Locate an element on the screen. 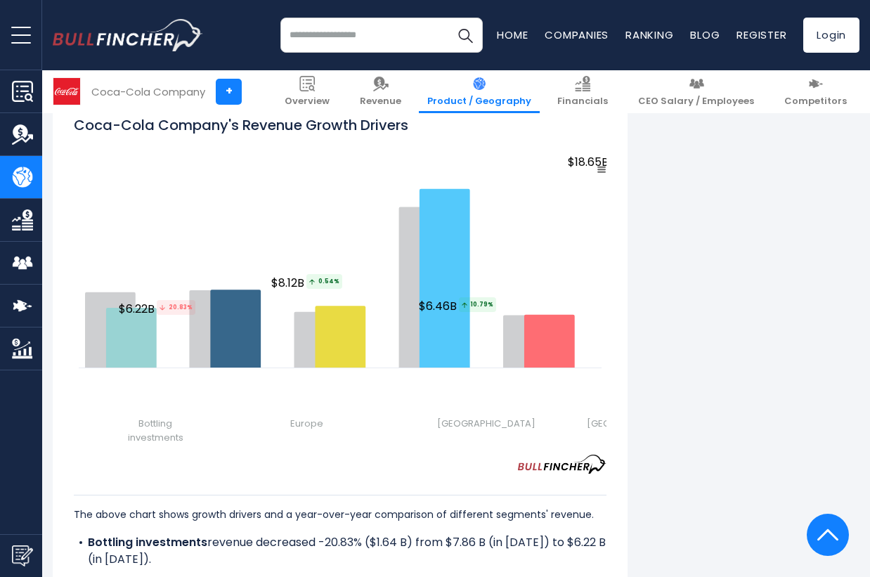 This screenshot has height=577, width=870. span: Product / Geography is located at coordinates (480, 101).